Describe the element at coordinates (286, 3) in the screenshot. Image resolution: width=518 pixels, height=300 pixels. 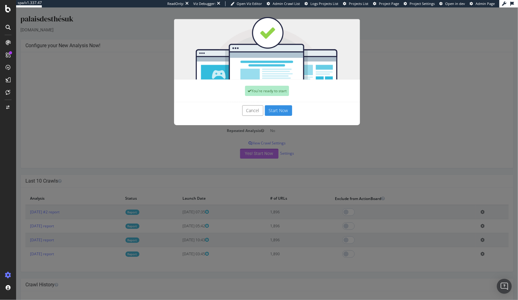
I see `span: Admin Crawl List` at that location.